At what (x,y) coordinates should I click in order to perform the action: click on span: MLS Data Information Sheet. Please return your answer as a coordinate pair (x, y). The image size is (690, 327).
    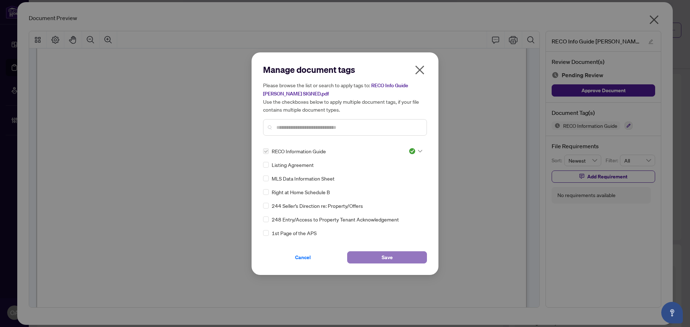
    Looking at the image, I should click on (303, 179).